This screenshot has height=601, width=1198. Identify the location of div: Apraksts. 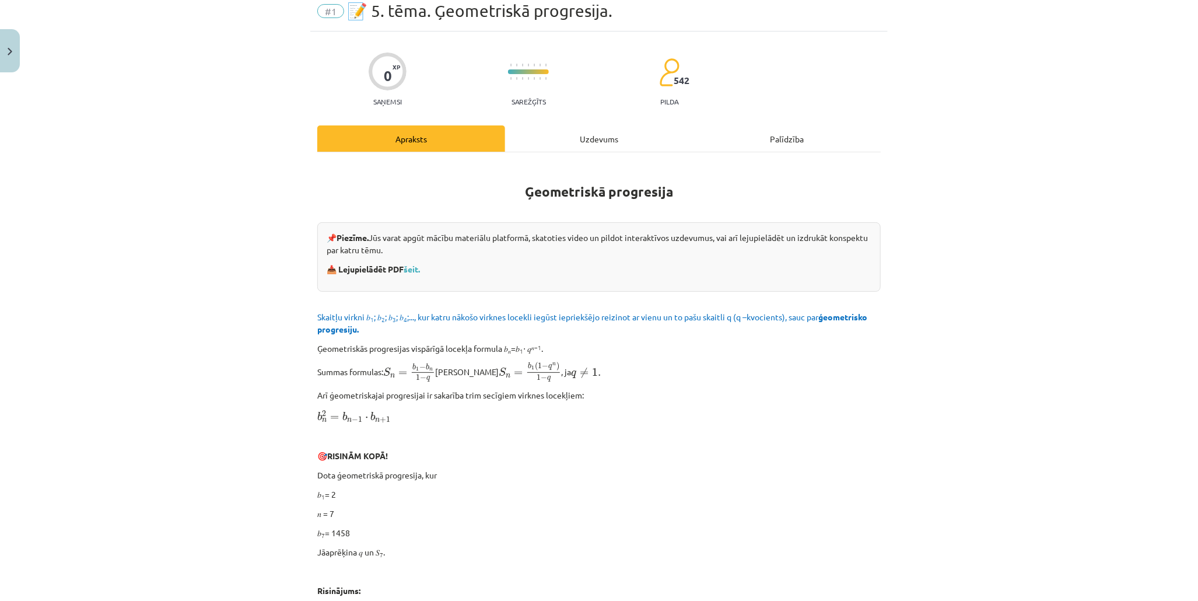
(411, 138).